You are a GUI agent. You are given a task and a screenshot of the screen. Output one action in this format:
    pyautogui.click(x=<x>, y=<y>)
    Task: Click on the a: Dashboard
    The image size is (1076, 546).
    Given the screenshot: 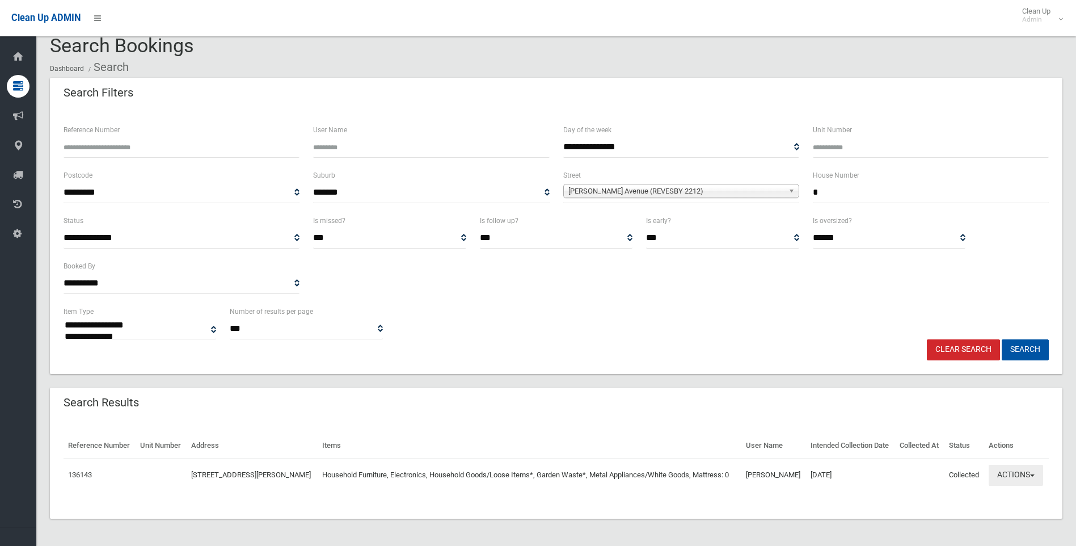 What is the action you would take?
    pyautogui.click(x=67, y=69)
    